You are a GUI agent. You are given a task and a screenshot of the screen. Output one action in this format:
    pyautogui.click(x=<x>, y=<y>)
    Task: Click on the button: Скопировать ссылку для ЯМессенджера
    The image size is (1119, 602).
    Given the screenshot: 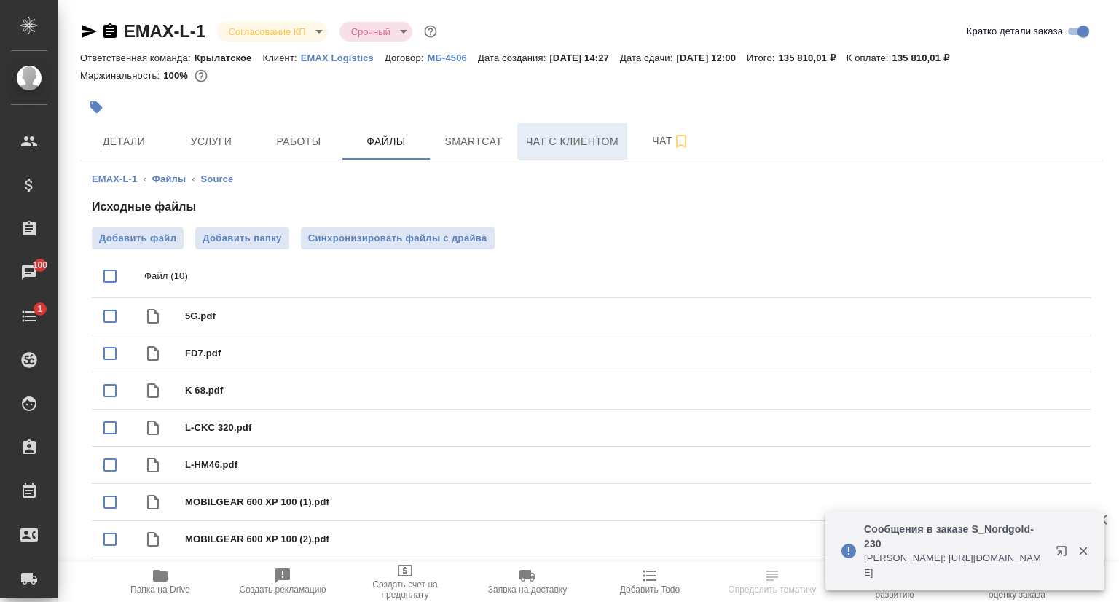 What is the action you would take?
    pyautogui.click(x=89, y=31)
    